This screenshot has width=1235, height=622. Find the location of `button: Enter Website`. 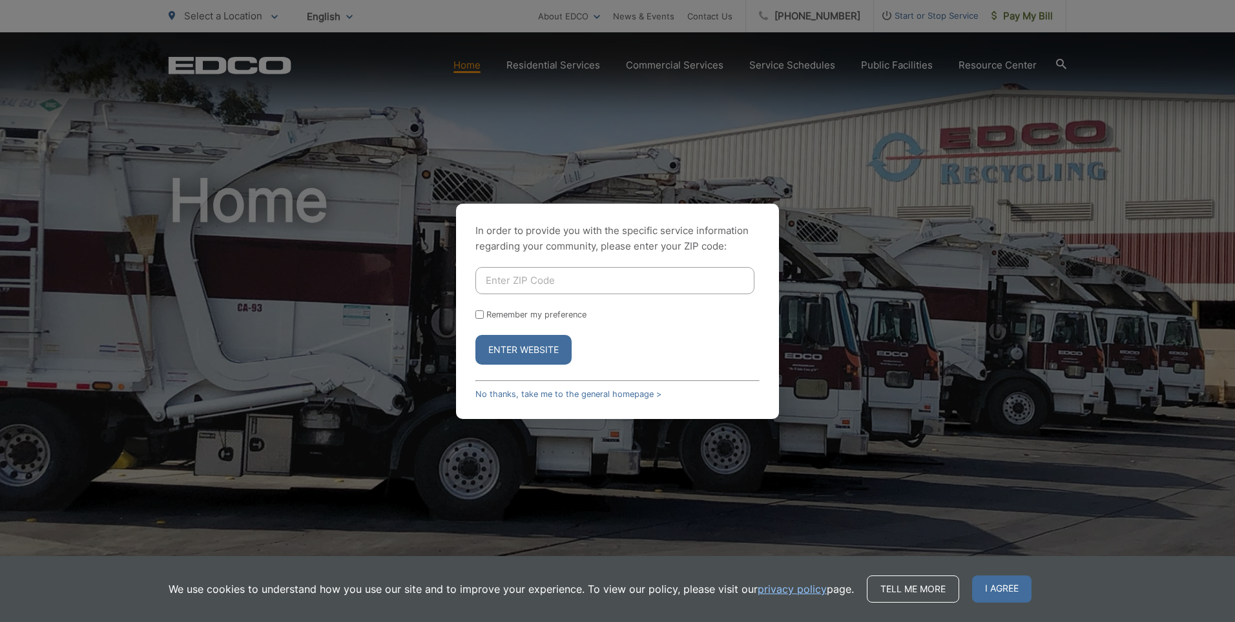

button: Enter Website is located at coordinates (523, 350).